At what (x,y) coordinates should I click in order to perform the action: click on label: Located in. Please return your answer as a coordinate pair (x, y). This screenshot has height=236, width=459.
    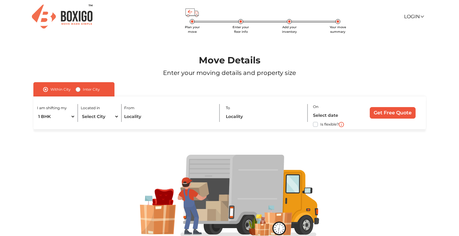
    Looking at the image, I should click on (90, 108).